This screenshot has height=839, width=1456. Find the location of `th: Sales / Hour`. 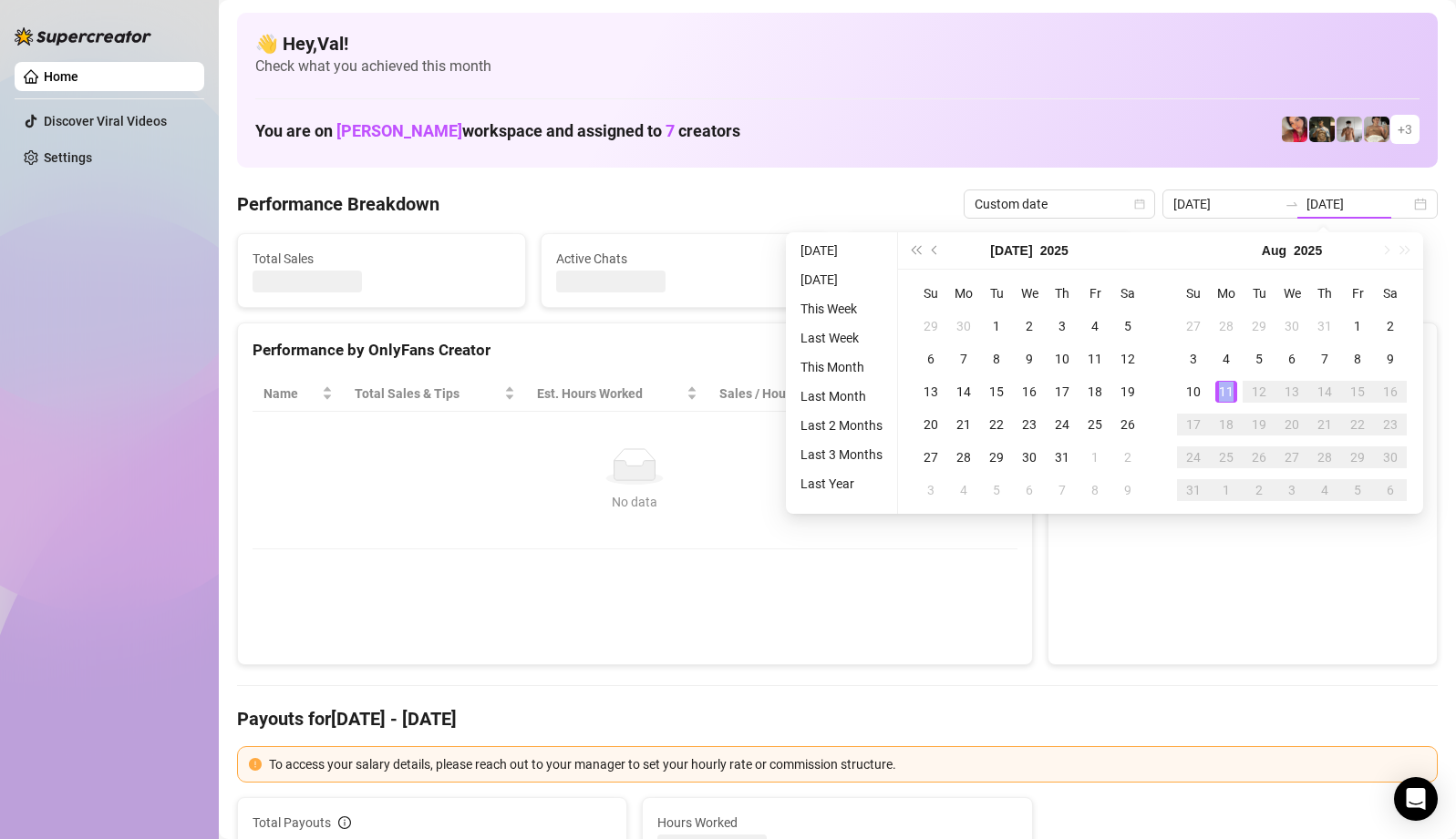

th: Sales / Hour is located at coordinates (777, 394).